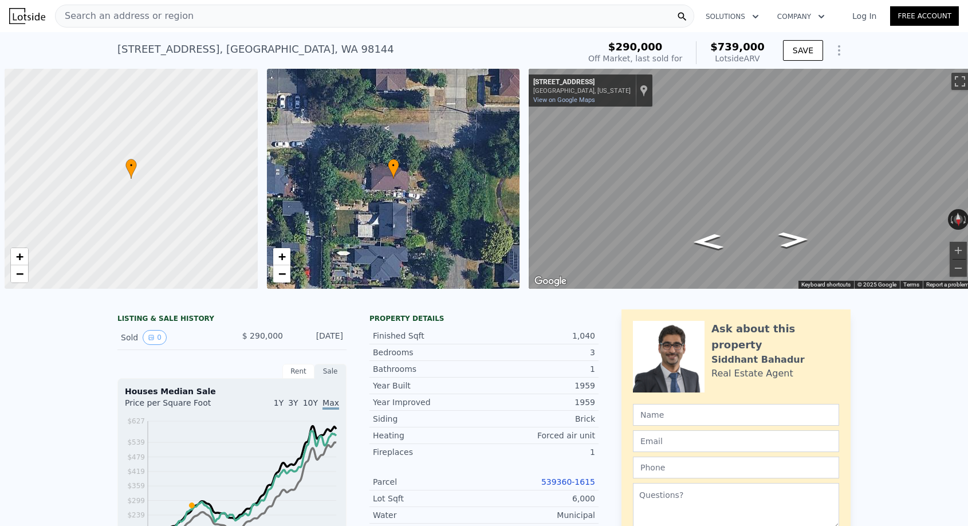  What do you see at coordinates (708, 242) in the screenshot?
I see `path: Go East, S College St` at bounding box center [708, 242].